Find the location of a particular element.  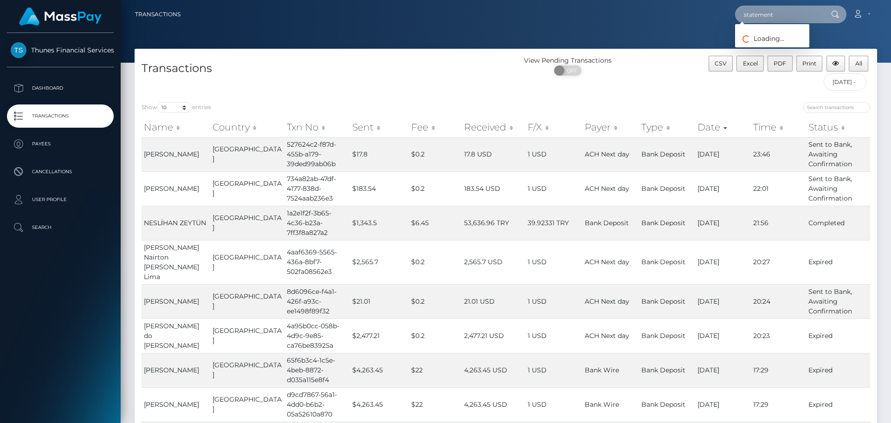

td: 2,477.21 USD is located at coordinates (493, 335).